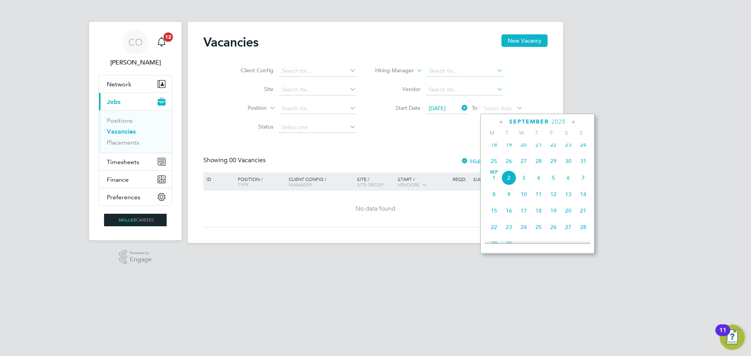 The image size is (751, 356). What do you see at coordinates (398, 108) in the screenshot?
I see `label: Start Date` at bounding box center [398, 108].